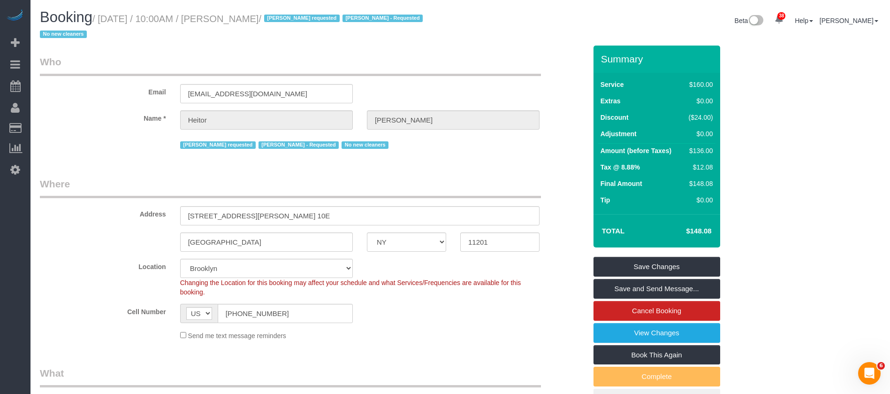  I want to click on div: $12.08, so click(699, 167).